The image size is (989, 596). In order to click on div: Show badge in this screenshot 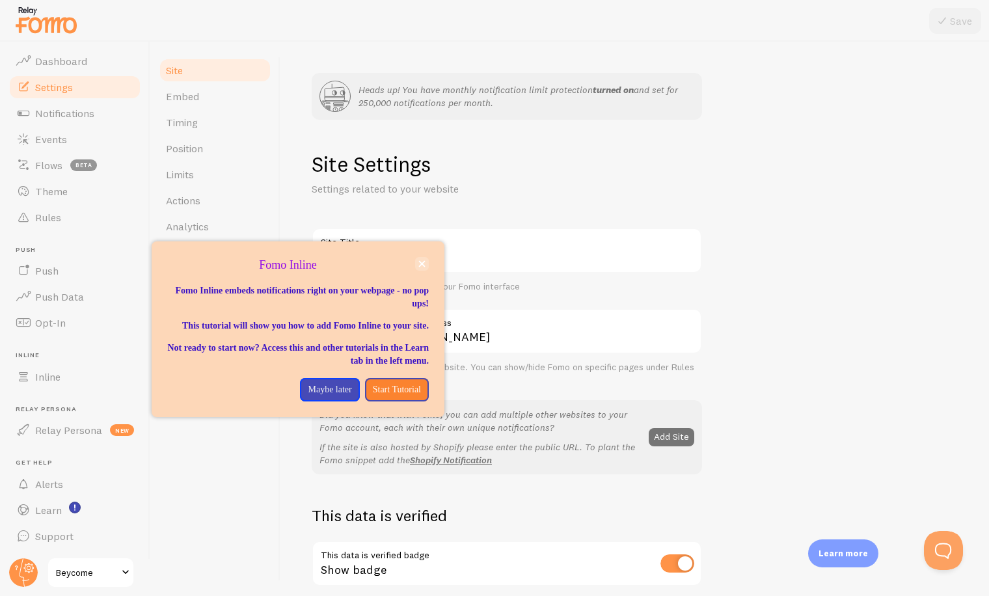, I will do `click(507, 564)`.